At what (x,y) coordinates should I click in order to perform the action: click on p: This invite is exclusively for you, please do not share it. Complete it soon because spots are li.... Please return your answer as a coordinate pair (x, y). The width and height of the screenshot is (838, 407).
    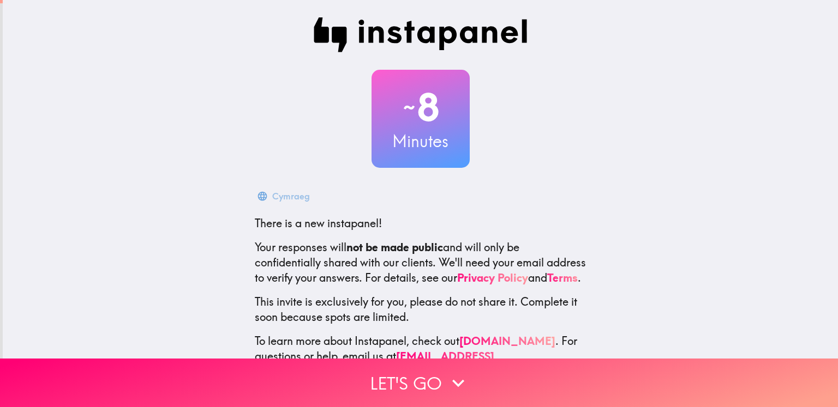
    Looking at the image, I should click on (421, 310).